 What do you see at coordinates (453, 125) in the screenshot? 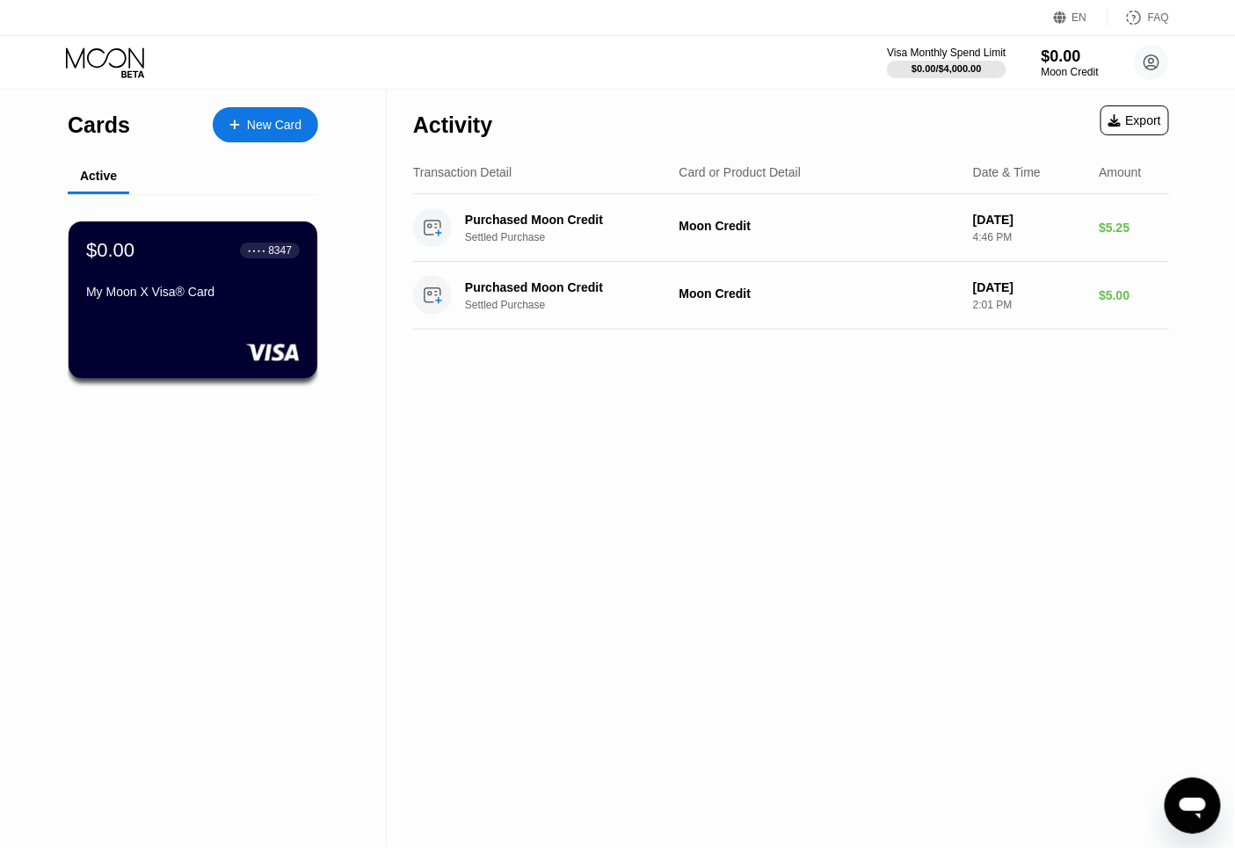
I see `div: Activity` at bounding box center [453, 125].